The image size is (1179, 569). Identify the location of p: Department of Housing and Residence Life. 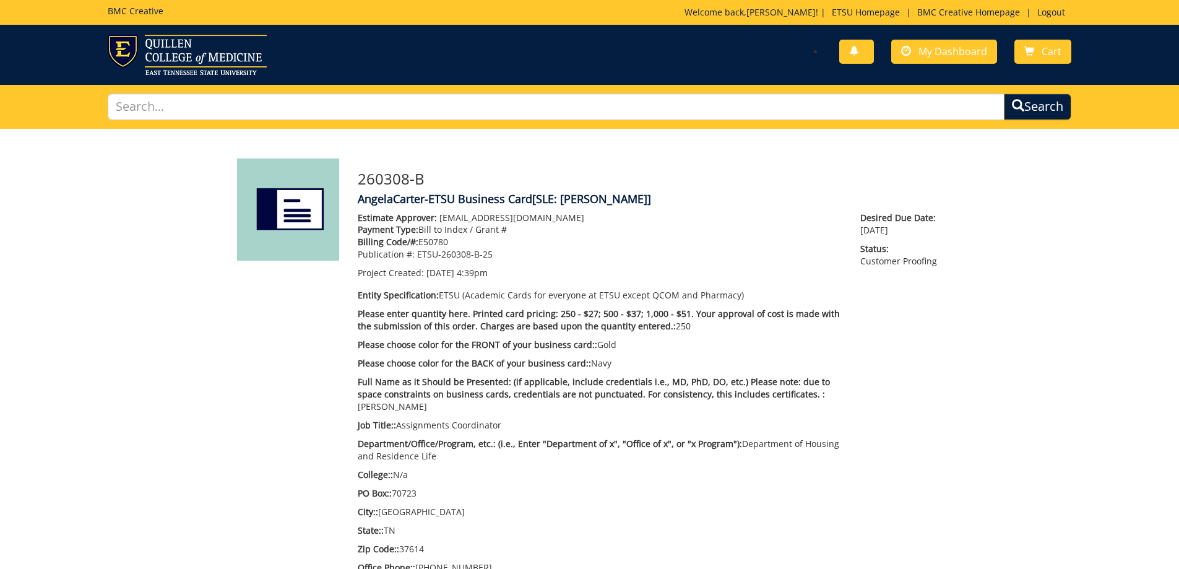
(600, 450).